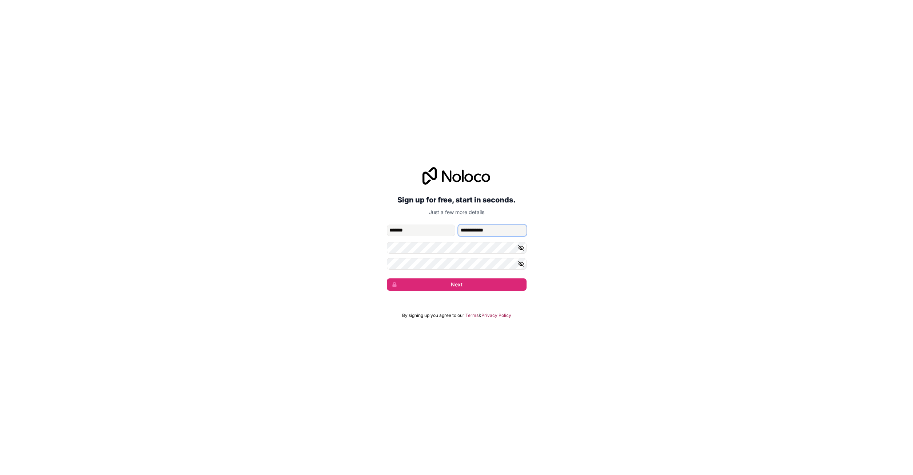 This screenshot has width=913, height=475. I want to click on input: Confirm password, so click(456, 264).